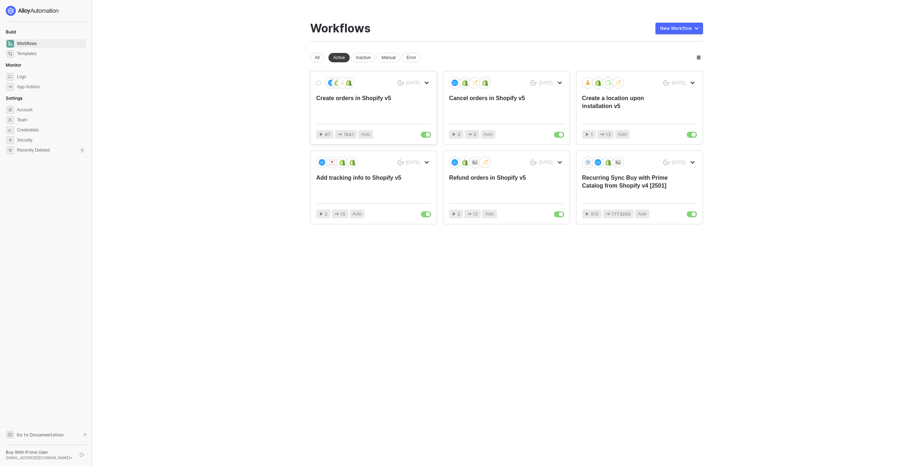 This screenshot has width=921, height=466. I want to click on span: Security, so click(51, 140).